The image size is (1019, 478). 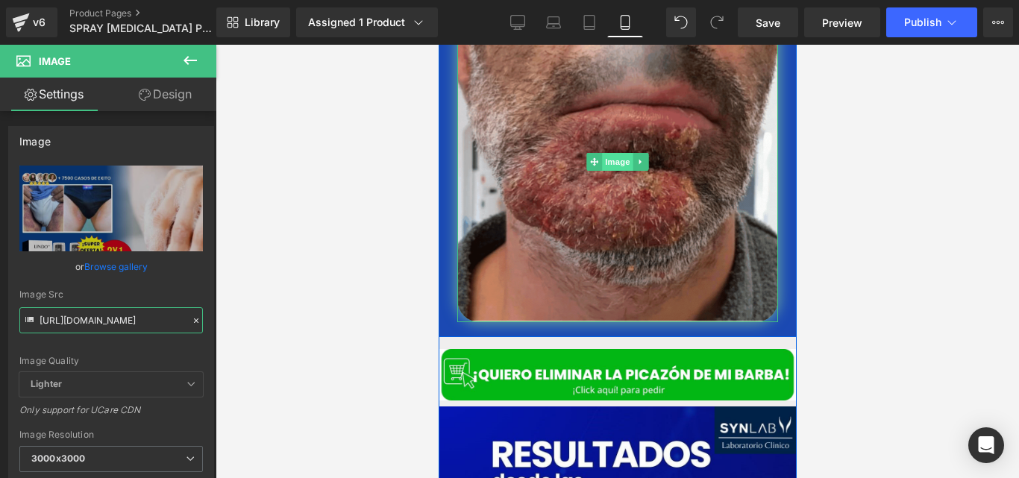 What do you see at coordinates (589, 22) in the screenshot?
I see `a: Tablet` at bounding box center [589, 22].